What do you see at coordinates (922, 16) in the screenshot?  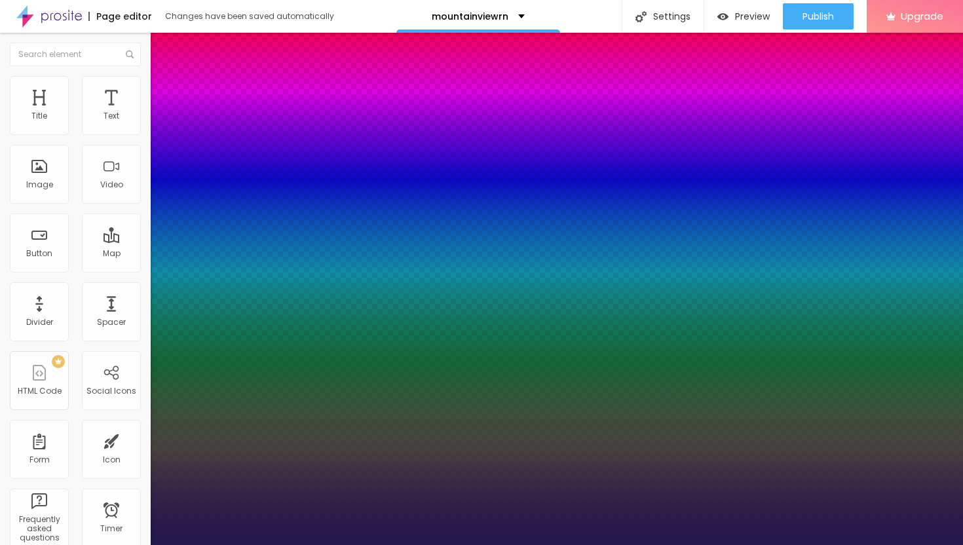 I see `span: Upgrade` at bounding box center [922, 16].